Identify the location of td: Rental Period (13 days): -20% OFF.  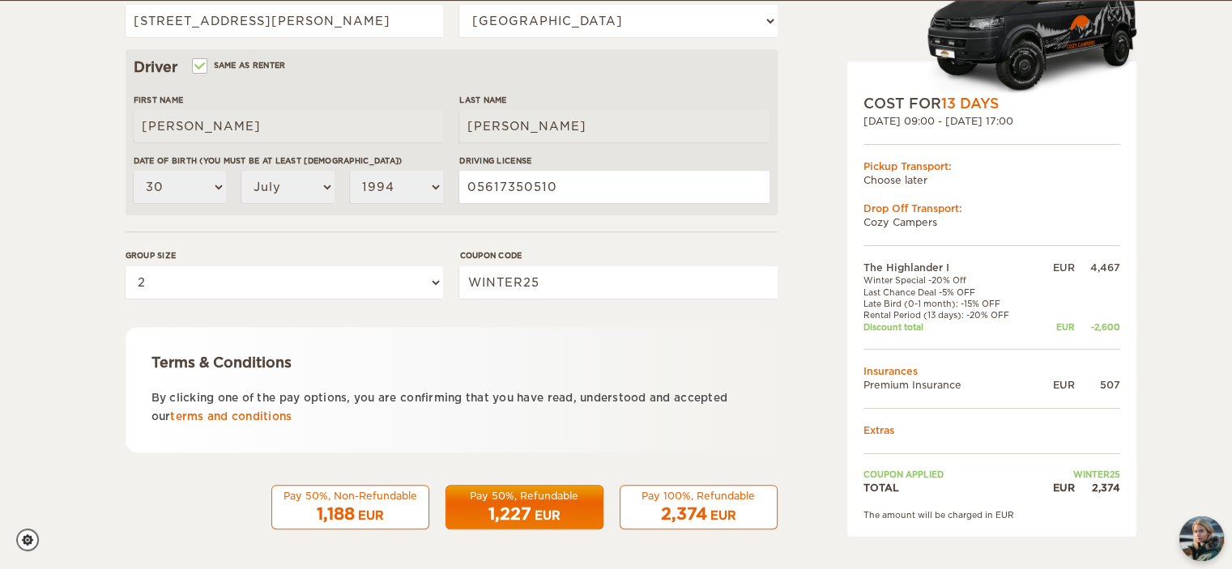
(951, 315).